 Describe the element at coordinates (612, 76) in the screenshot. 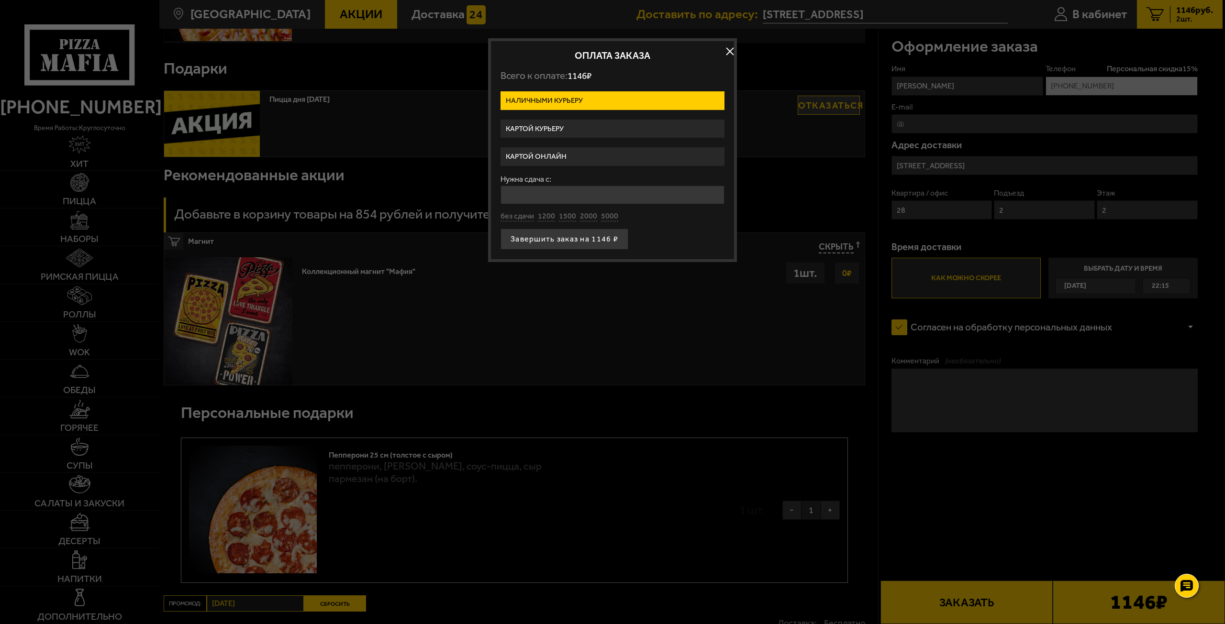

I see `p: Всего к оплате:` at that location.